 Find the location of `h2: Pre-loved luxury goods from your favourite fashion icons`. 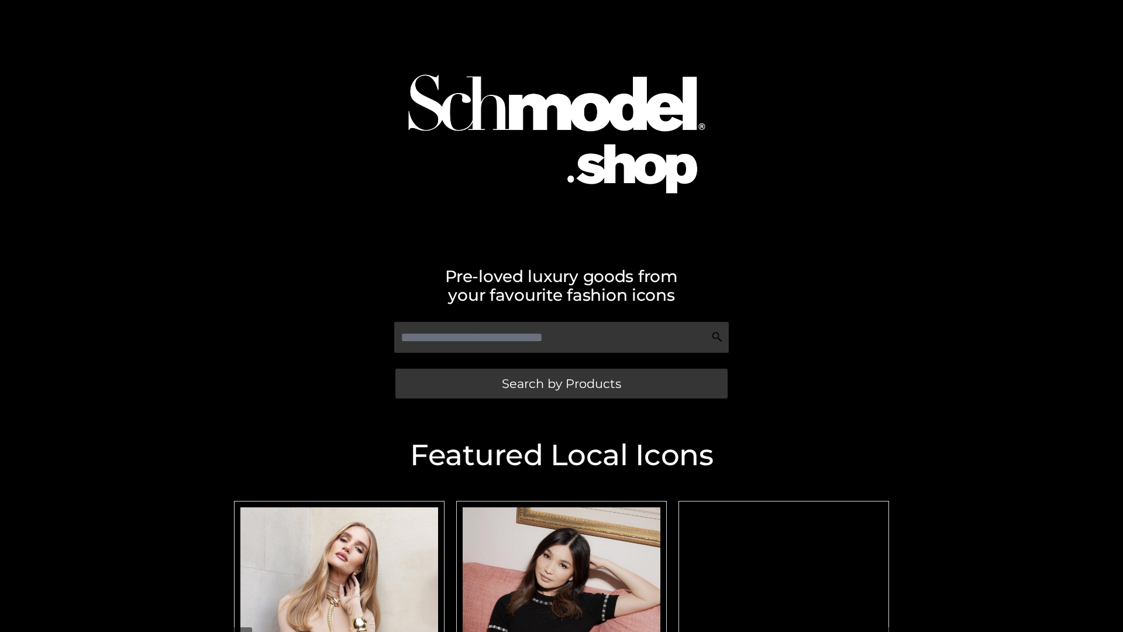

h2: Pre-loved luxury goods from your favourite fashion icons is located at coordinates (561, 285).